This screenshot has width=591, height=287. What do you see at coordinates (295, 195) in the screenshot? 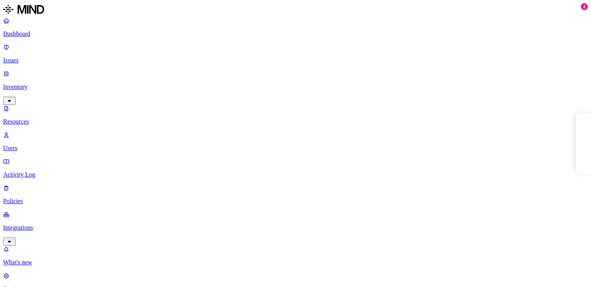
I see `a: Policies` at bounding box center [295, 195].